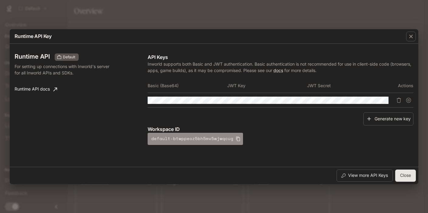 This screenshot has height=213, width=428. Describe the element at coordinates (400, 86) in the screenshot. I see `th: Actions` at that location.